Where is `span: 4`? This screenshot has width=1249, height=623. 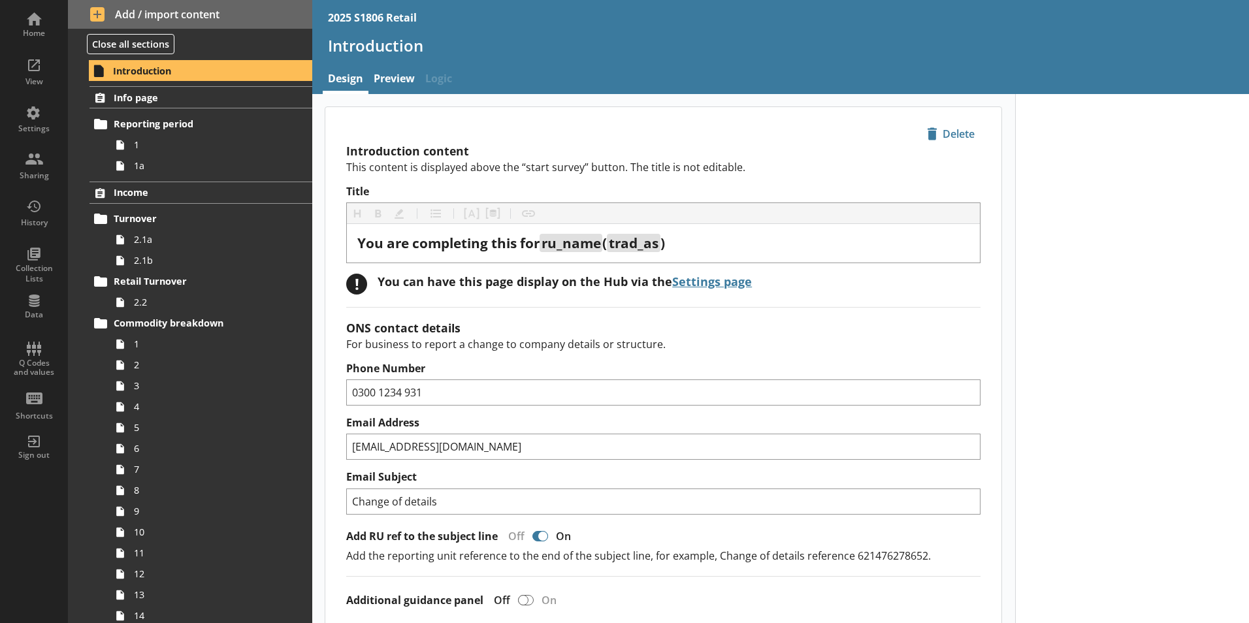
span: 4 is located at coordinates (206, 406).